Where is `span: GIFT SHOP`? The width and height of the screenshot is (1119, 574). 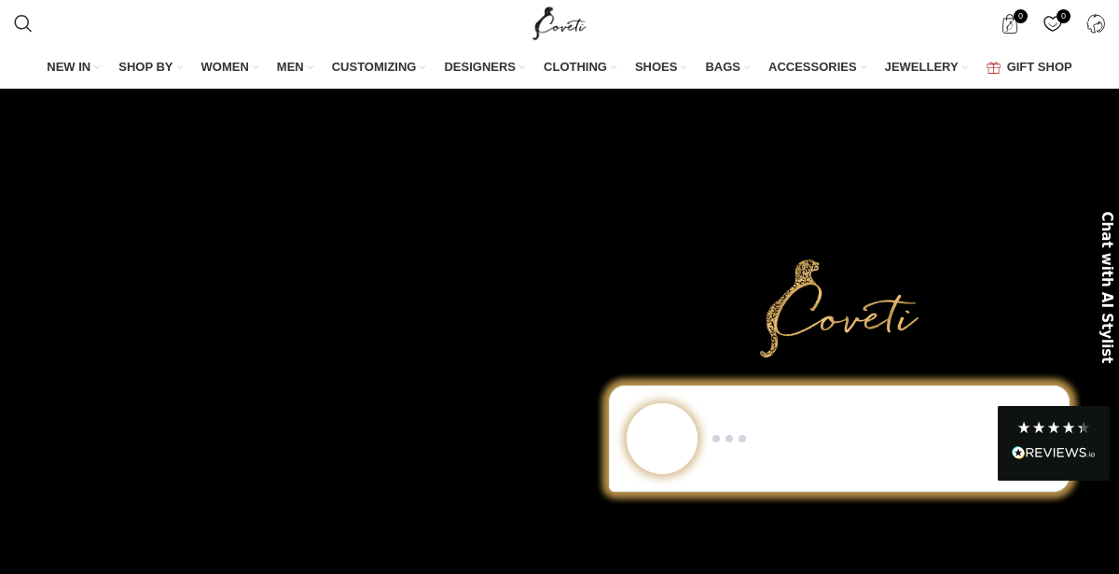 span: GIFT SHOP is located at coordinates (1040, 67).